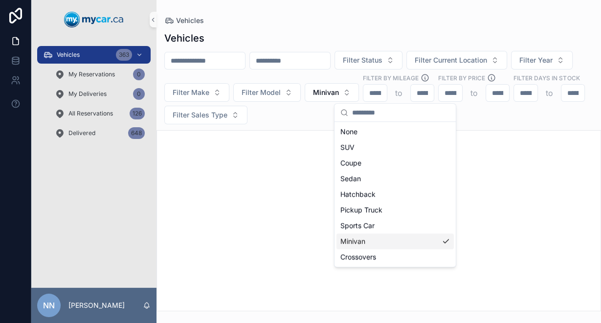  Describe the element at coordinates (100, 113) in the screenshot. I see `a: All Reservations126` at that location.